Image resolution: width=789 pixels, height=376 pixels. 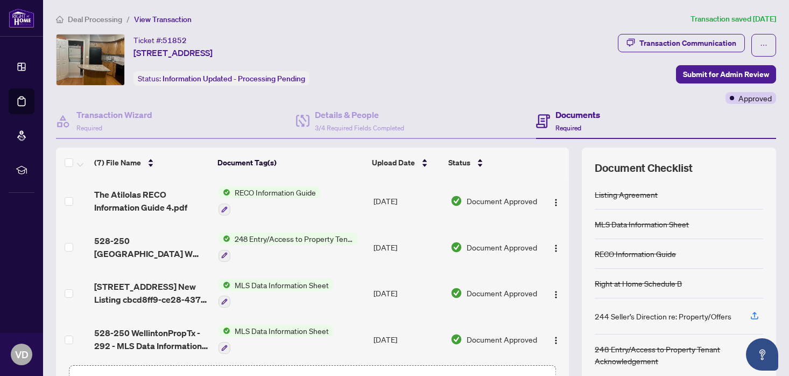 I want to click on span: 51852, so click(x=174, y=40).